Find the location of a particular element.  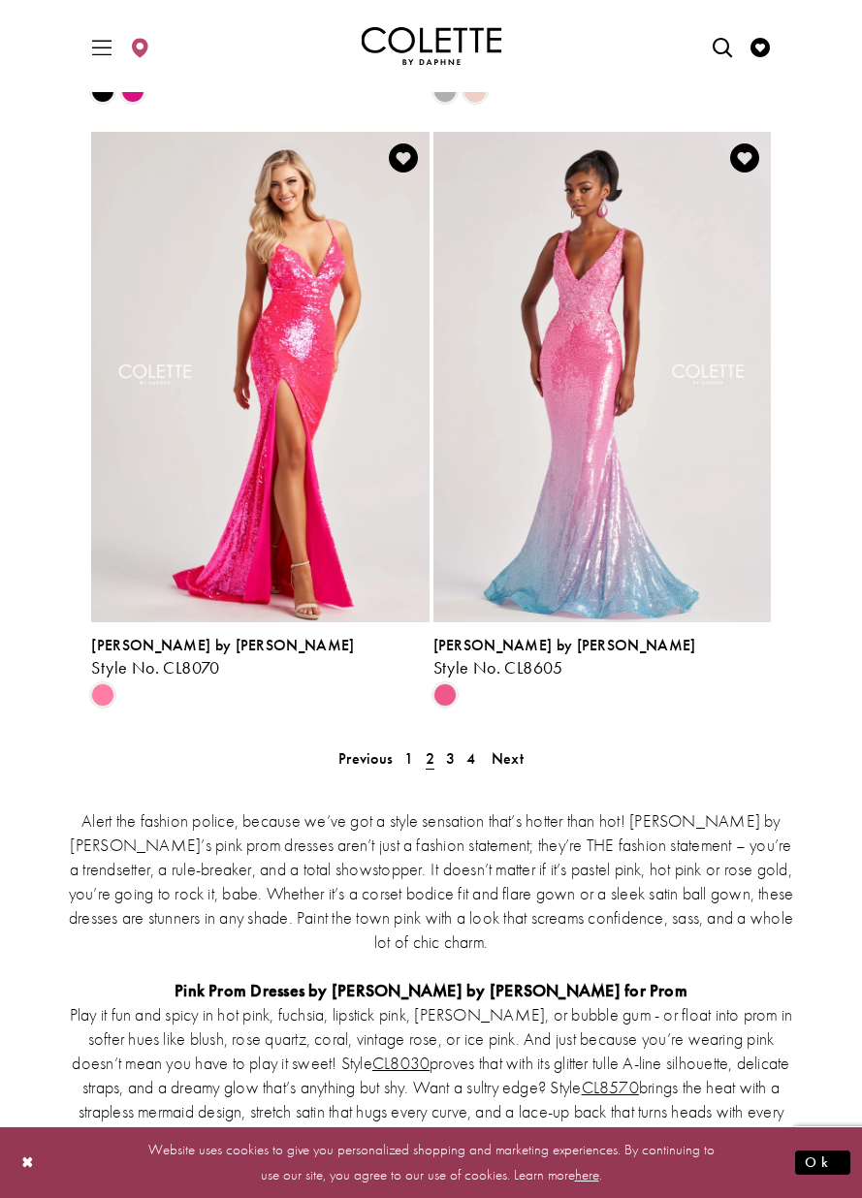

a: CL8570 is located at coordinates (610, 1087).